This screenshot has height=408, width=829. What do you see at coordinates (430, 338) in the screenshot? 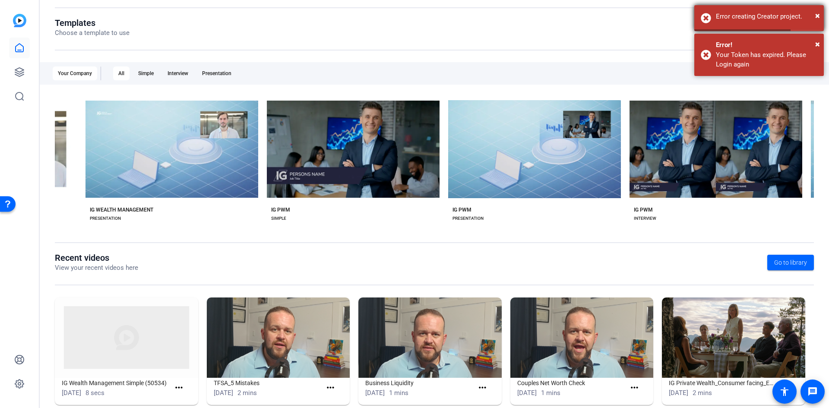
I see `img: Business Liquidity` at bounding box center [430, 338].